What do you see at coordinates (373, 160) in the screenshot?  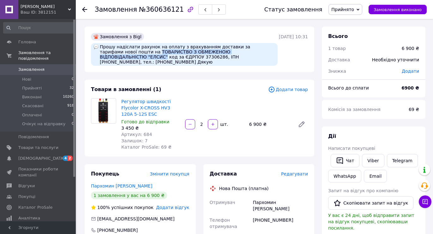 I see `a: Viber` at bounding box center [373, 160].